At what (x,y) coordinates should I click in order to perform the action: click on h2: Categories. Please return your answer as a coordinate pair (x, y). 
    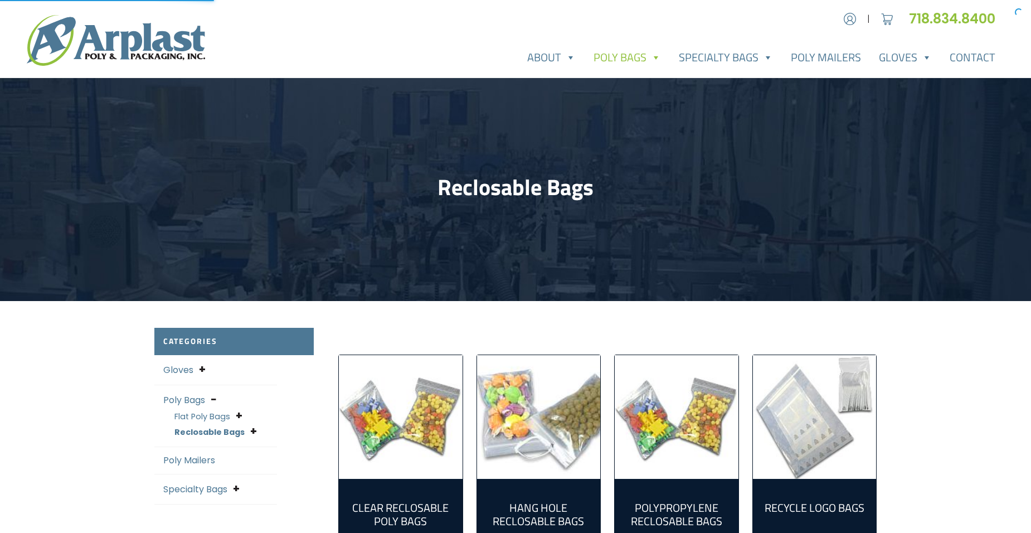
    Looking at the image, I should click on (234, 341).